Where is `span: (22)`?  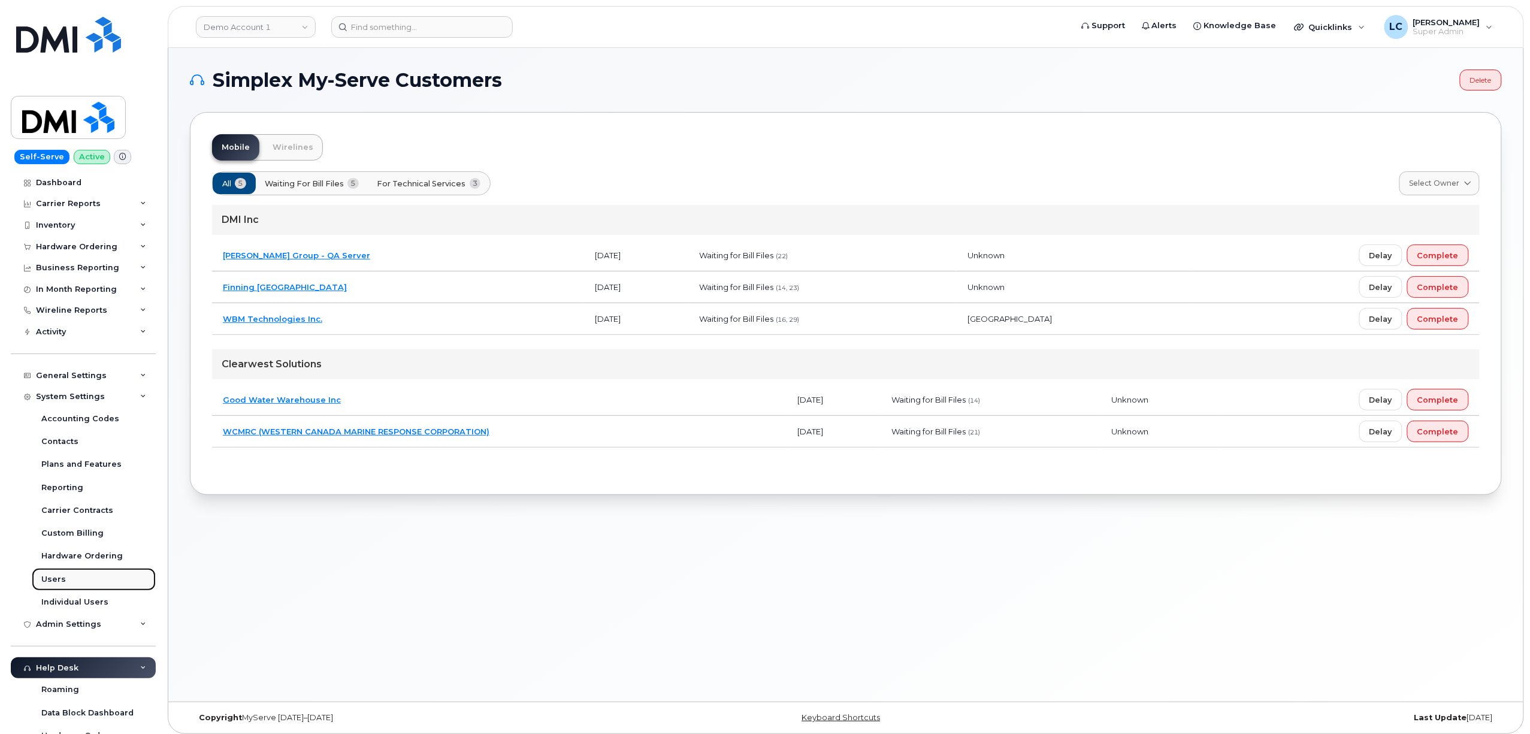
span: (22) is located at coordinates (783, 256).